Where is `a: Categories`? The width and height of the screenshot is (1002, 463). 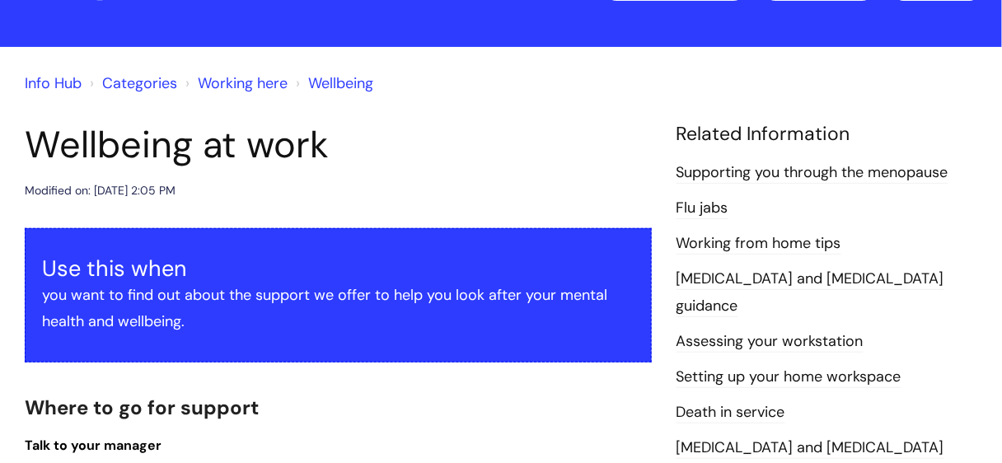
a: Categories is located at coordinates (139, 83).